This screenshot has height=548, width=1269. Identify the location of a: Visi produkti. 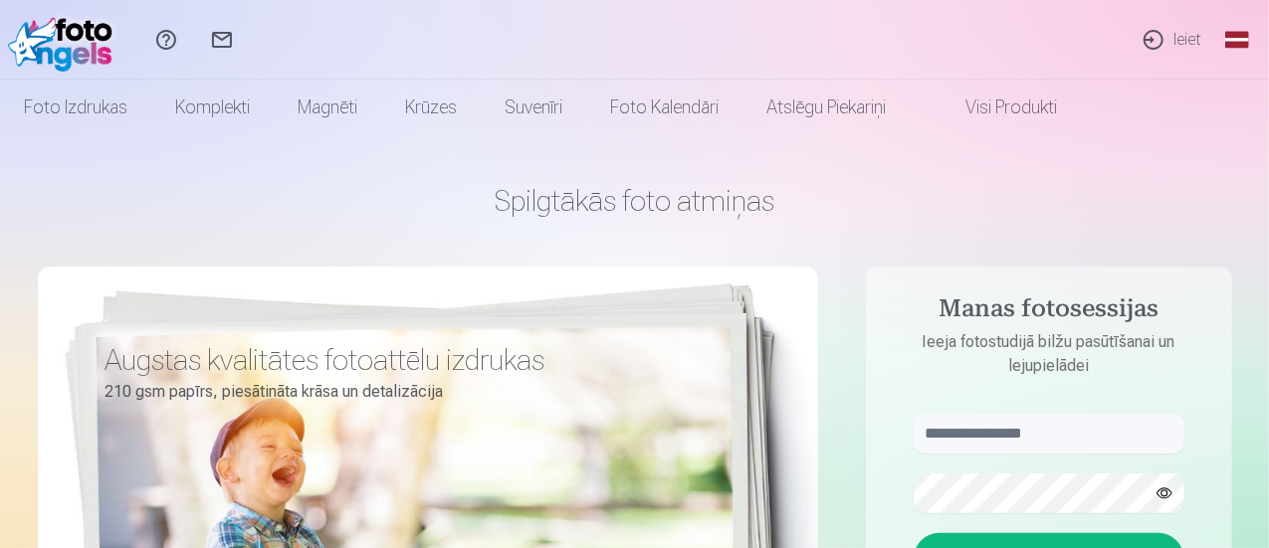
(995, 108).